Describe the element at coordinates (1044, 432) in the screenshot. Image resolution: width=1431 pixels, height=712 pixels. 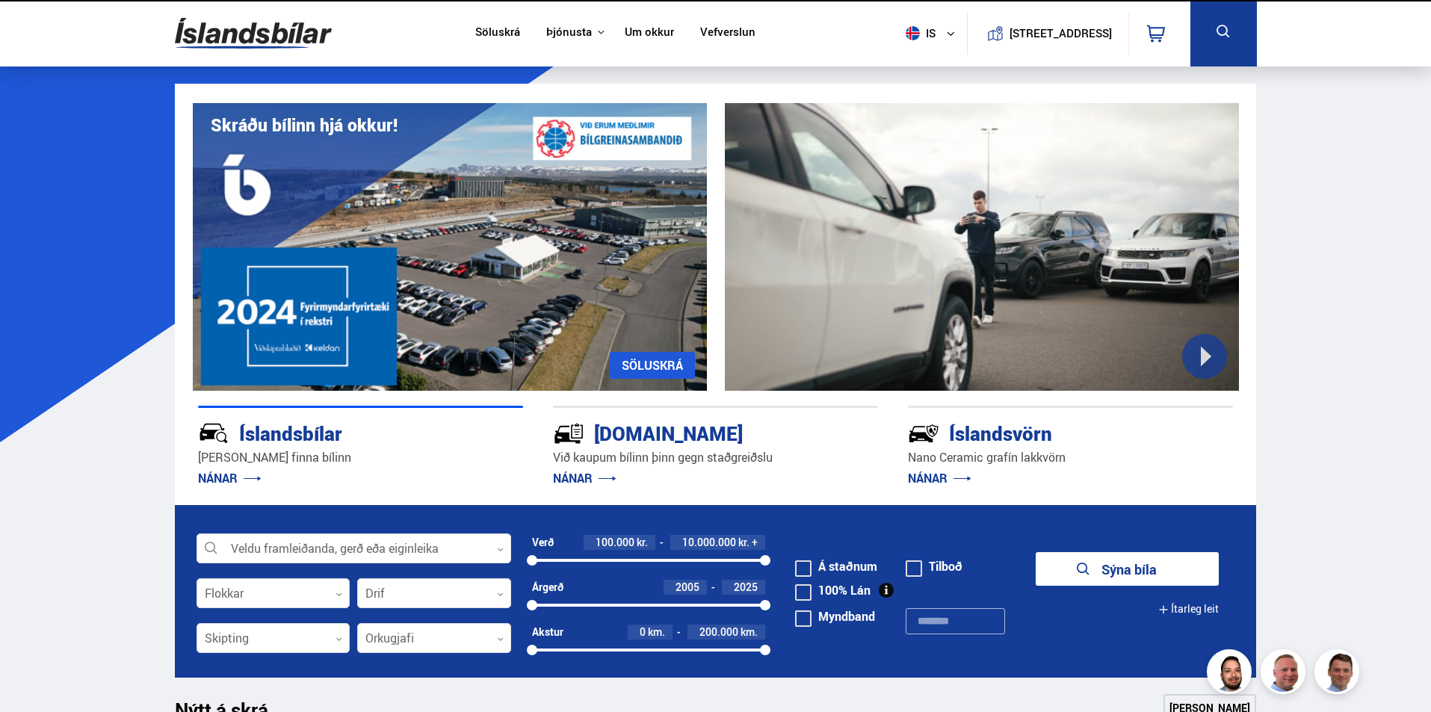
I see `div: Íslandsvörn` at that location.